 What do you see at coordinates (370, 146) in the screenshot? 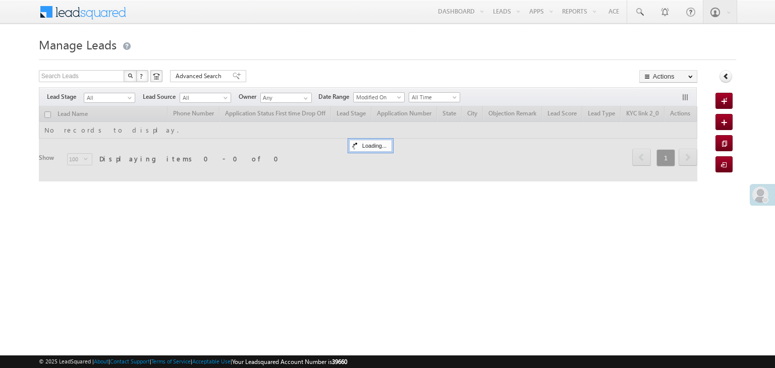
I see `div: Loading...` at bounding box center [370, 146].